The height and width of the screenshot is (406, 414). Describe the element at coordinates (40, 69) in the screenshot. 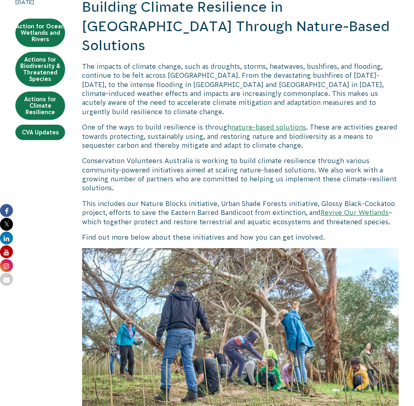

I see `a: Actions for Biodiversity & Threatened Species` at that location.